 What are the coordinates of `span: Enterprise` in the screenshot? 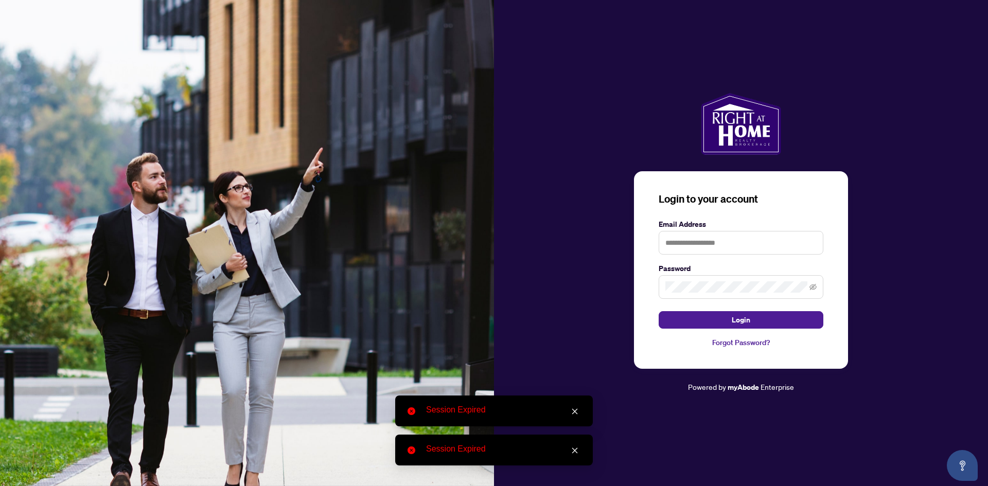 It's located at (777, 387).